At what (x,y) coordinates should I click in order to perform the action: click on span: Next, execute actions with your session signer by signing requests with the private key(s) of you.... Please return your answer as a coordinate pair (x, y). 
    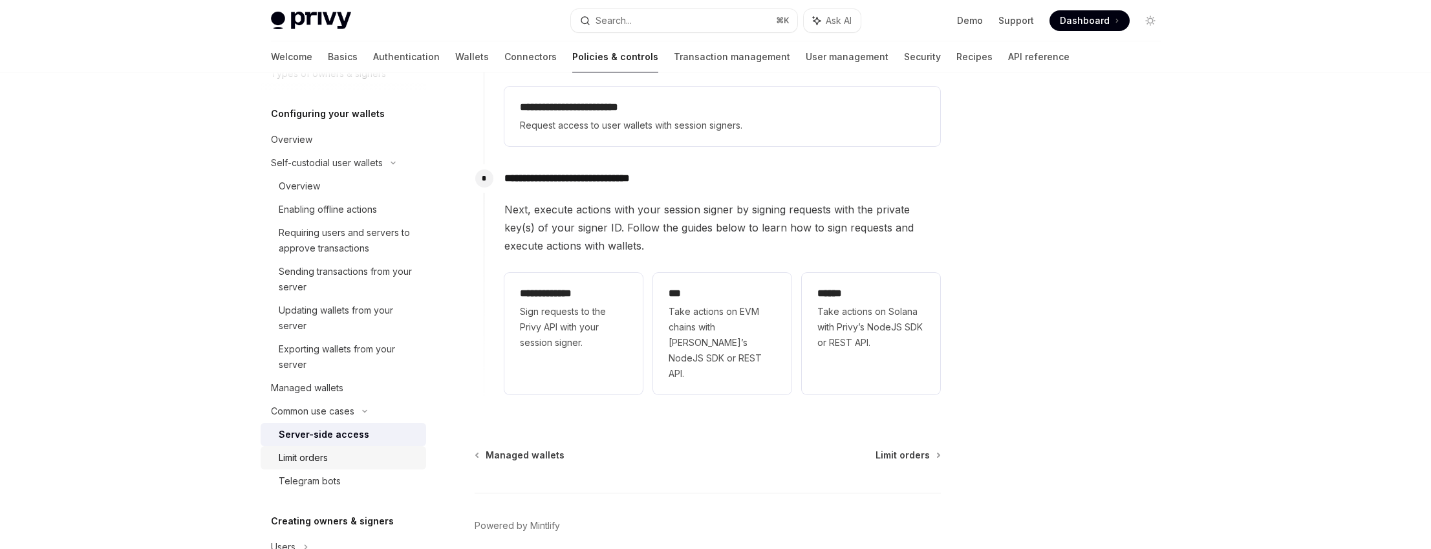
    Looking at the image, I should click on (722, 228).